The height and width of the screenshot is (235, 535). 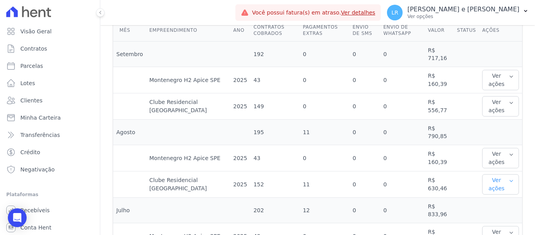 What do you see at coordinates (439, 30) in the screenshot?
I see `th: Valor` at bounding box center [439, 30].